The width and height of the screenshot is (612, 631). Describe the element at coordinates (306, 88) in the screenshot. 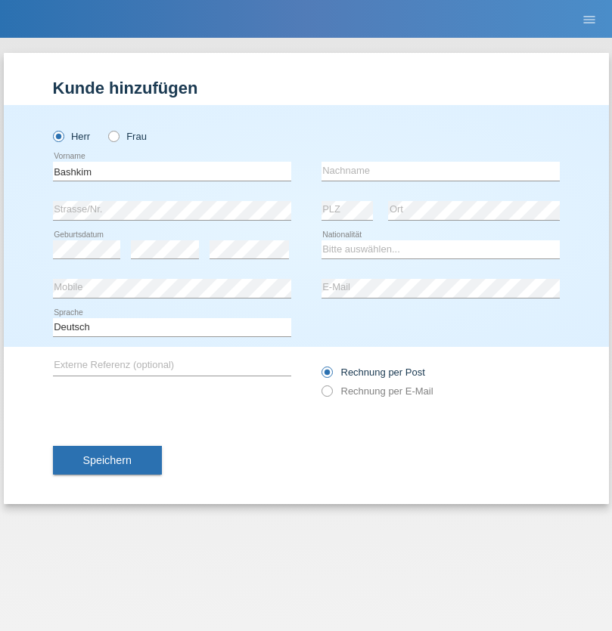

I see `h1: Kunde hinzufügen` at that location.